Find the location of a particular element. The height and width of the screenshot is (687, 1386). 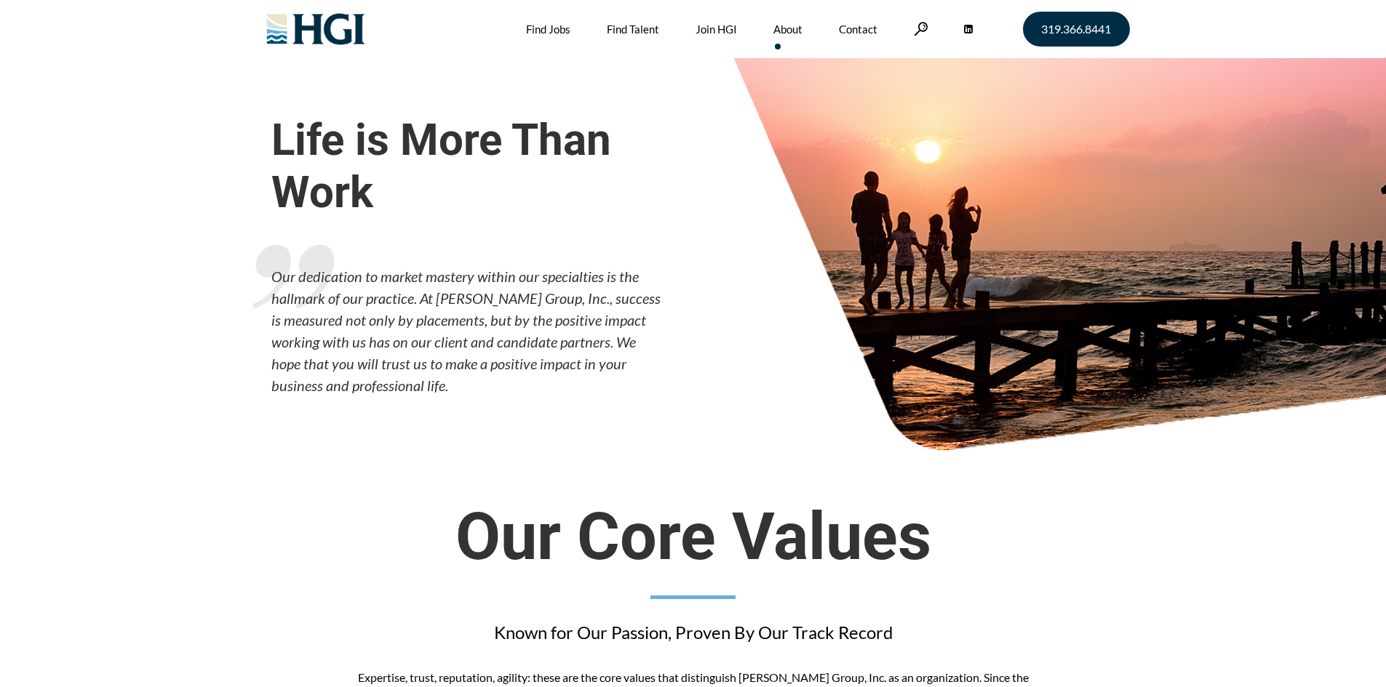

span: 319.366.8441 is located at coordinates (1076, 29).